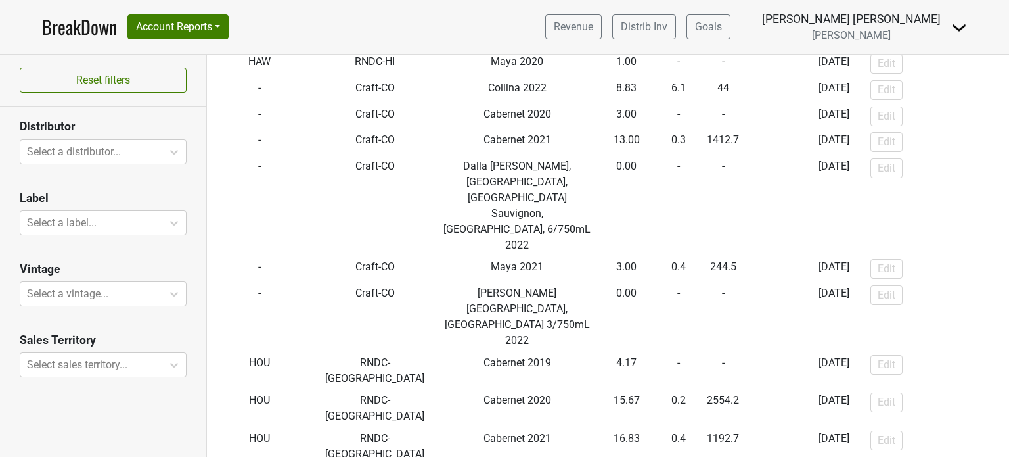 The height and width of the screenshot is (457, 1009). What do you see at coordinates (103, 198) in the screenshot?
I see `h3: Label` at bounding box center [103, 198].